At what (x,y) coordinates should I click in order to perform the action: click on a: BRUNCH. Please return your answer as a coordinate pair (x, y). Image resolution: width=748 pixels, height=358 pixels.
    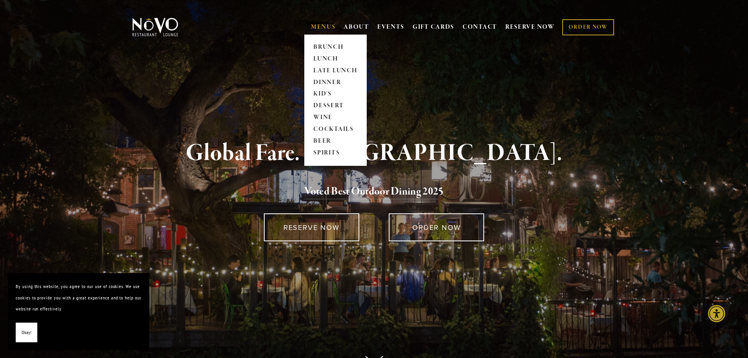
    Looking at the image, I should click on (335, 47).